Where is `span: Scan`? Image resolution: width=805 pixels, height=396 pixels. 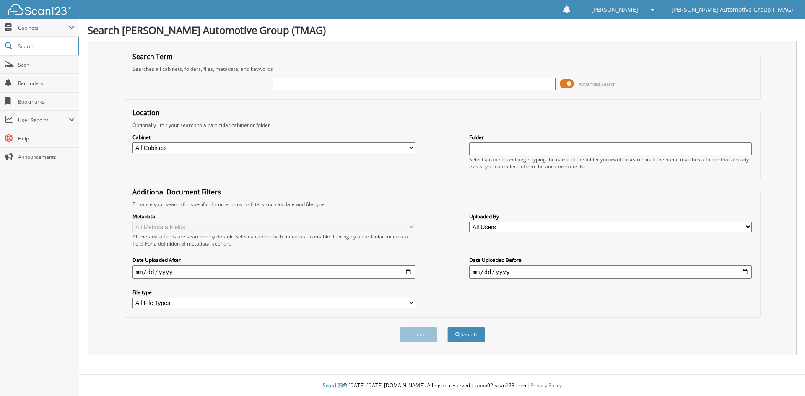
span: Scan is located at coordinates (46, 65).